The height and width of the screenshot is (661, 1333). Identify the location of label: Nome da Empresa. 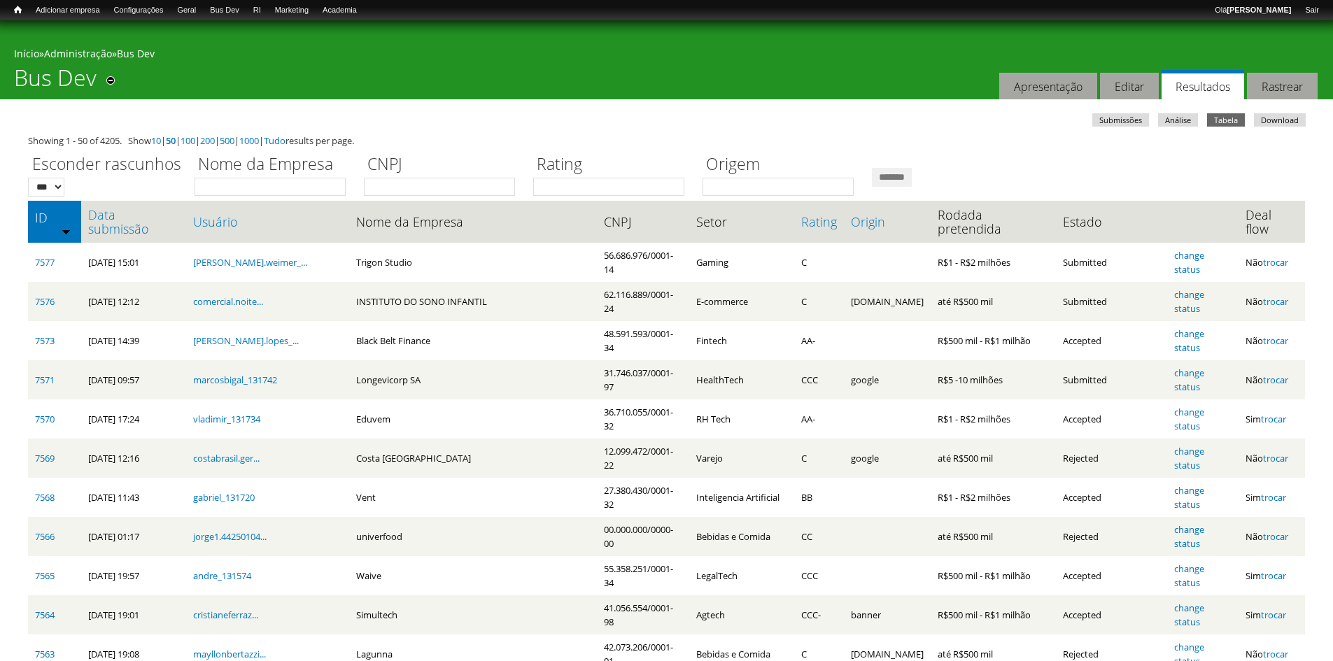
(274, 165).